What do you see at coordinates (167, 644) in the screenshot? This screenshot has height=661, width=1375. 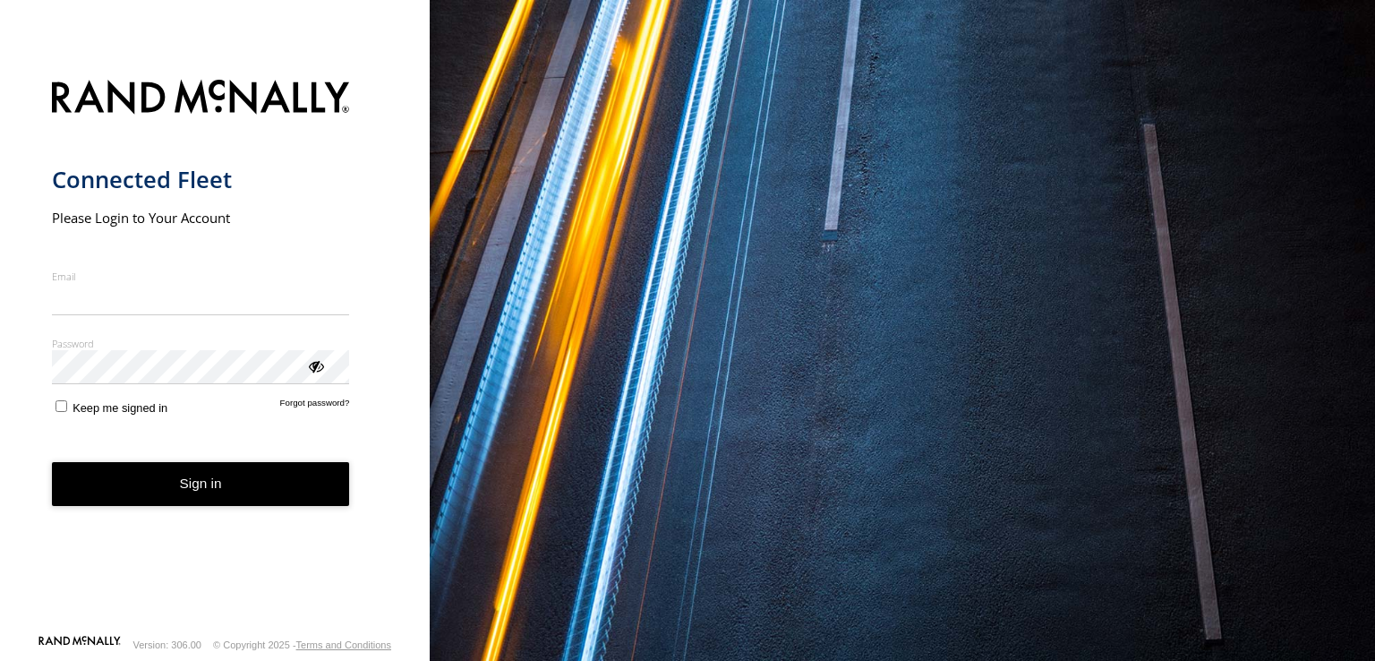 I see `div: Version: 306.00` at bounding box center [167, 644].